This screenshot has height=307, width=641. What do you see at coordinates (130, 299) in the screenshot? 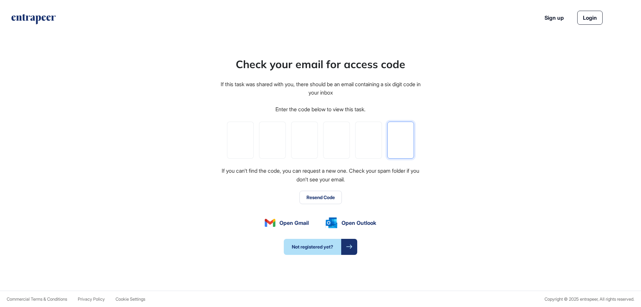
I see `a: Cookie Settings` at bounding box center [130, 299].